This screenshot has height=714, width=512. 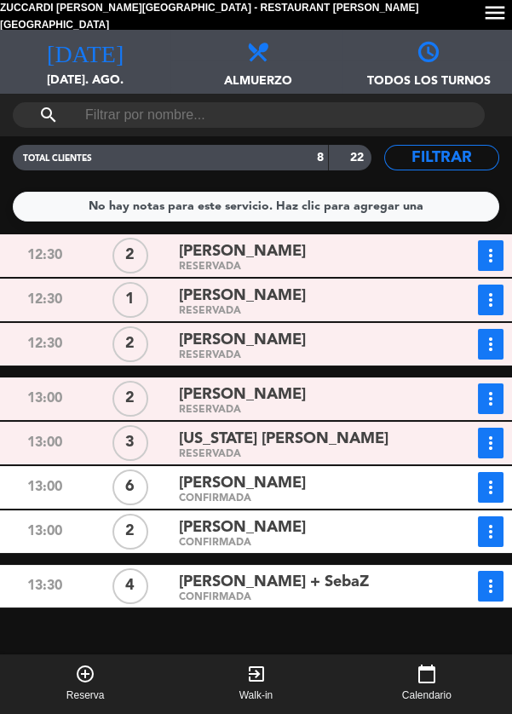 What do you see at coordinates (57, 158) in the screenshot?
I see `span: TOTAL CLIENTES` at bounding box center [57, 158].